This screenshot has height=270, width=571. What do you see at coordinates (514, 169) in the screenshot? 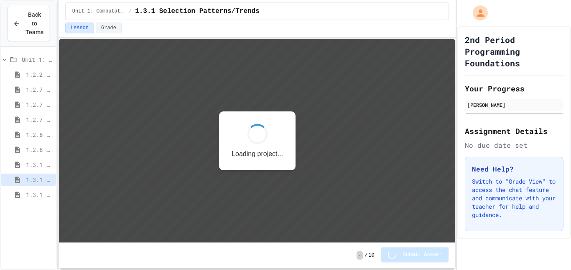
I see `h3: Need Help?` at bounding box center [514, 169].